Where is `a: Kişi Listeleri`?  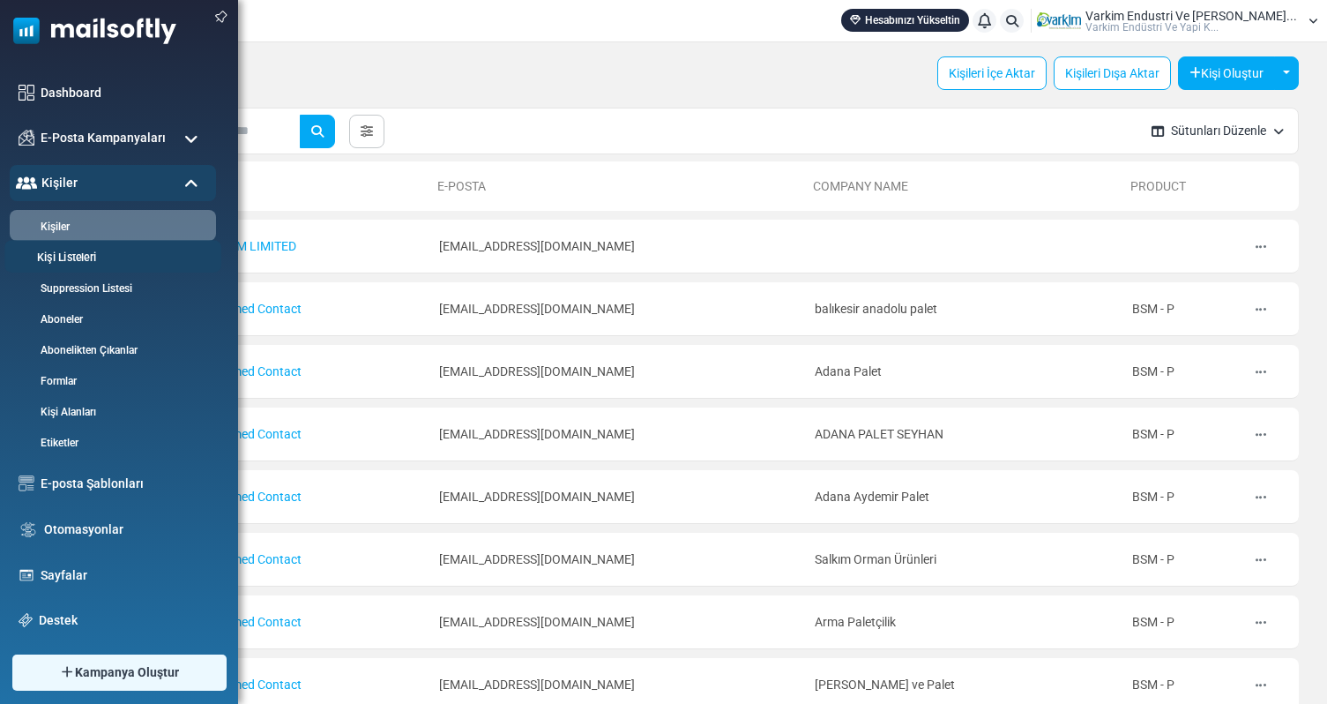 a: Kişi Listeleri is located at coordinates (110, 257).